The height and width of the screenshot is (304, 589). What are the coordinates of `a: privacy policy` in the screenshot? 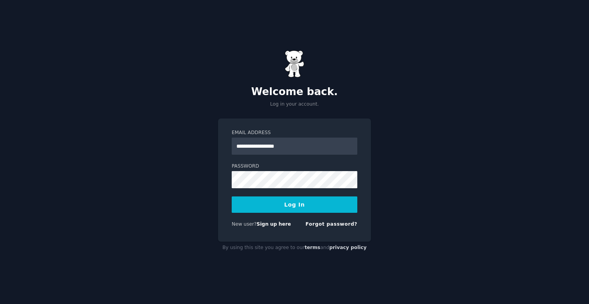 It's located at (348, 248).